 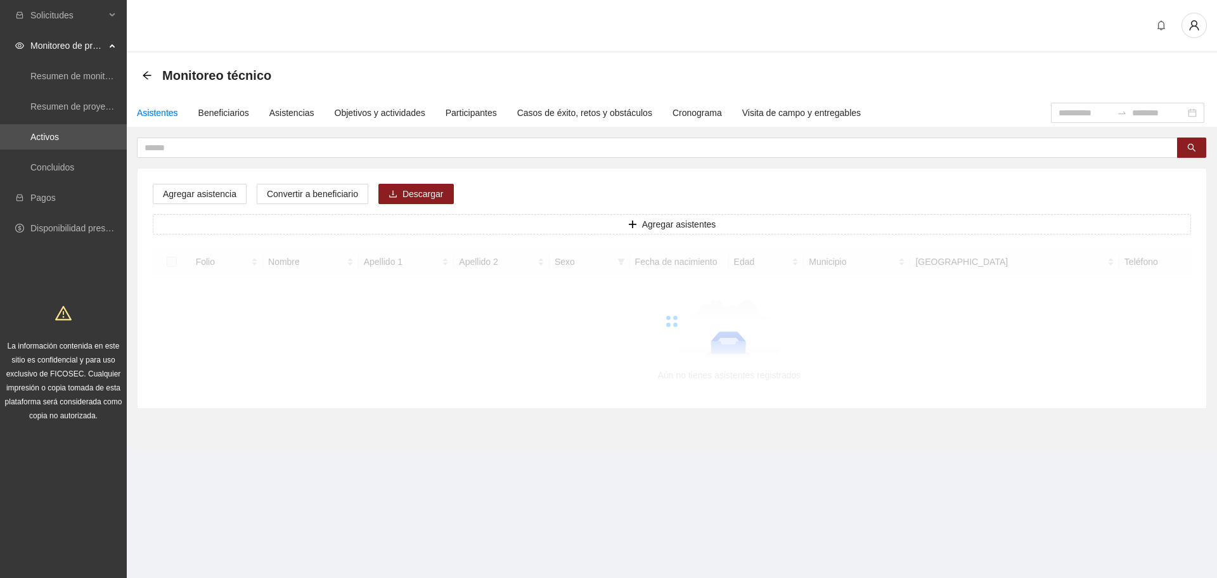 What do you see at coordinates (200, 194) in the screenshot?
I see `button: Agregar asistencia` at bounding box center [200, 194].